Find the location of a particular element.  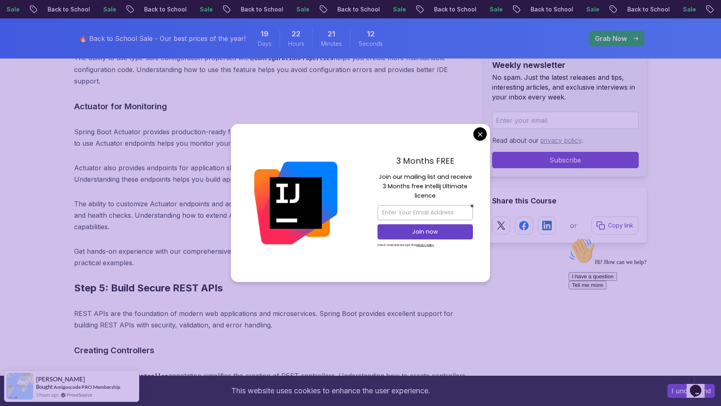

p: The ability to use type-safe configuration properties with helps you create more maintainable con... is located at coordinates (272, 69).